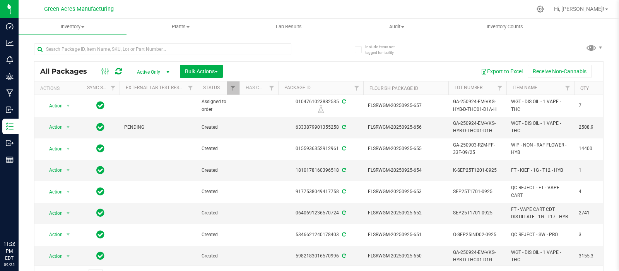 This screenshot has height=271, width=619. I want to click on a: External Lab Test Result, so click(156, 87).